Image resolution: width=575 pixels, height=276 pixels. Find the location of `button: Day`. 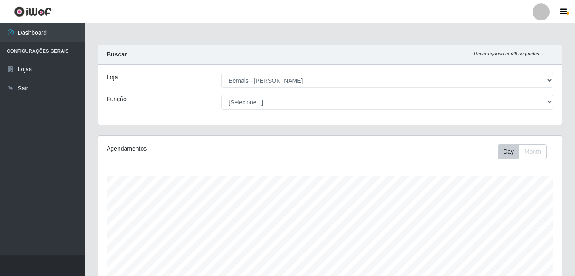

button: Day is located at coordinates (509, 152).